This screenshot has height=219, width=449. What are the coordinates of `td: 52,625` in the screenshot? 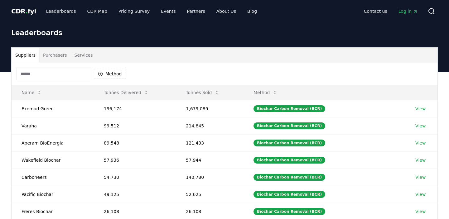 It's located at (209, 194).